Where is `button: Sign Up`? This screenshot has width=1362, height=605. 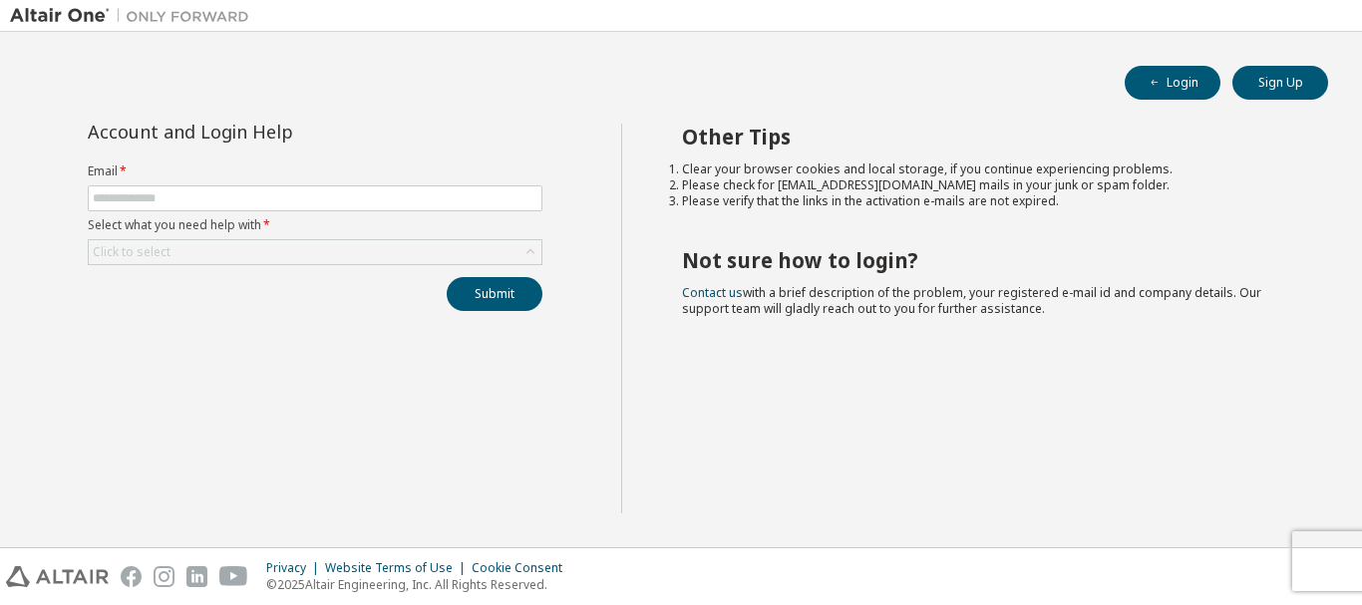
button: Sign Up is located at coordinates (1281, 83).